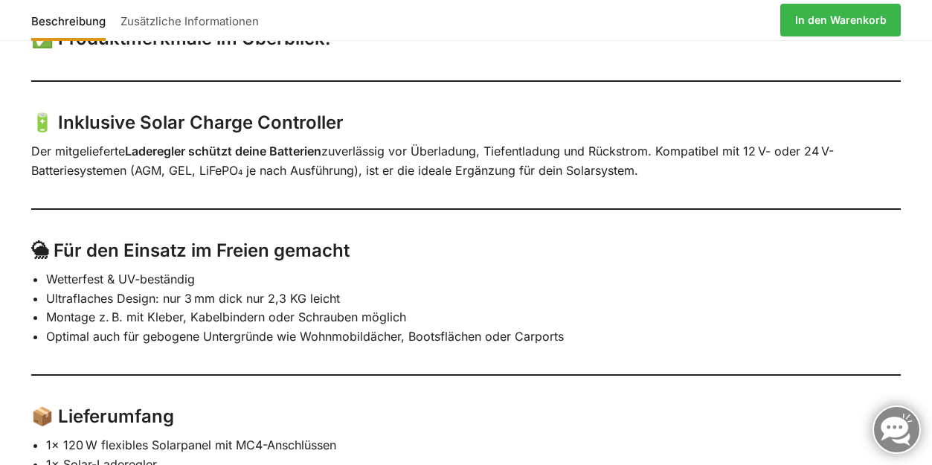 This screenshot has height=465, width=932. Describe the element at coordinates (473, 318) in the screenshot. I see `li: Montage z. B. mit Kleber, Kabelbindern oder Schrauben möglich` at that location.